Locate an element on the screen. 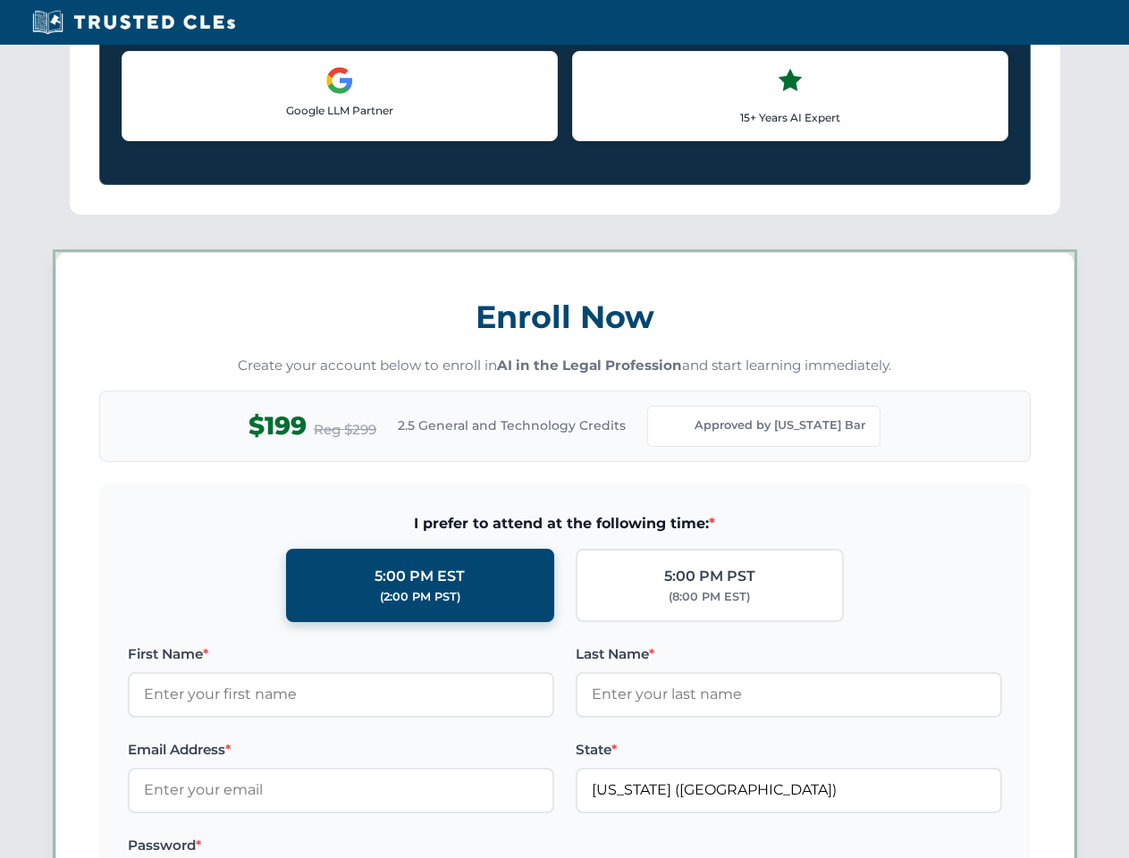 This screenshot has height=858, width=1129. span: I prefer to attend at the following time: is located at coordinates (565, 524).